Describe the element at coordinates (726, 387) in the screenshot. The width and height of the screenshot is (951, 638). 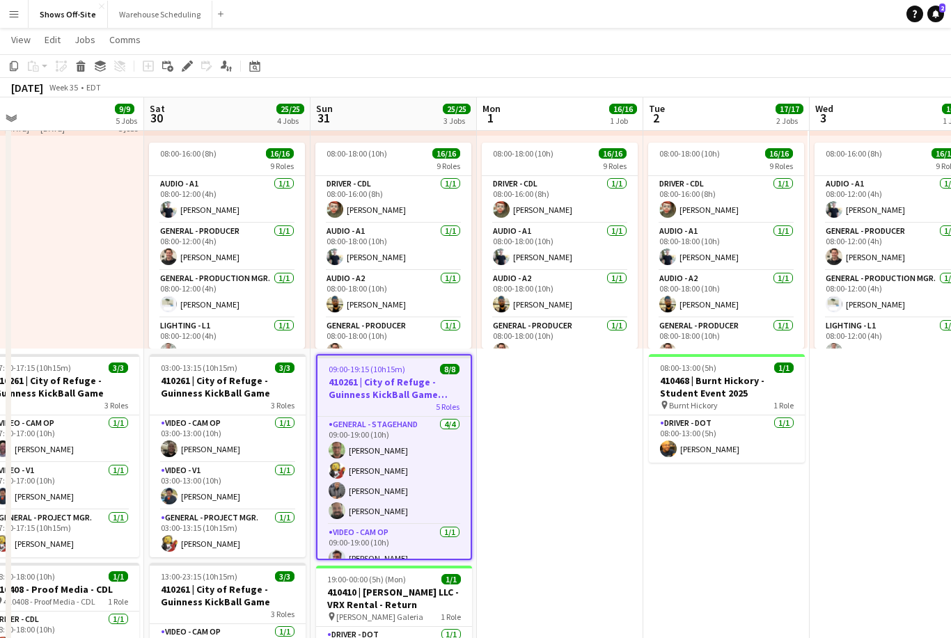
I see `h3: 410468 | Burnt Hickory - Student Event 2025` at that location.